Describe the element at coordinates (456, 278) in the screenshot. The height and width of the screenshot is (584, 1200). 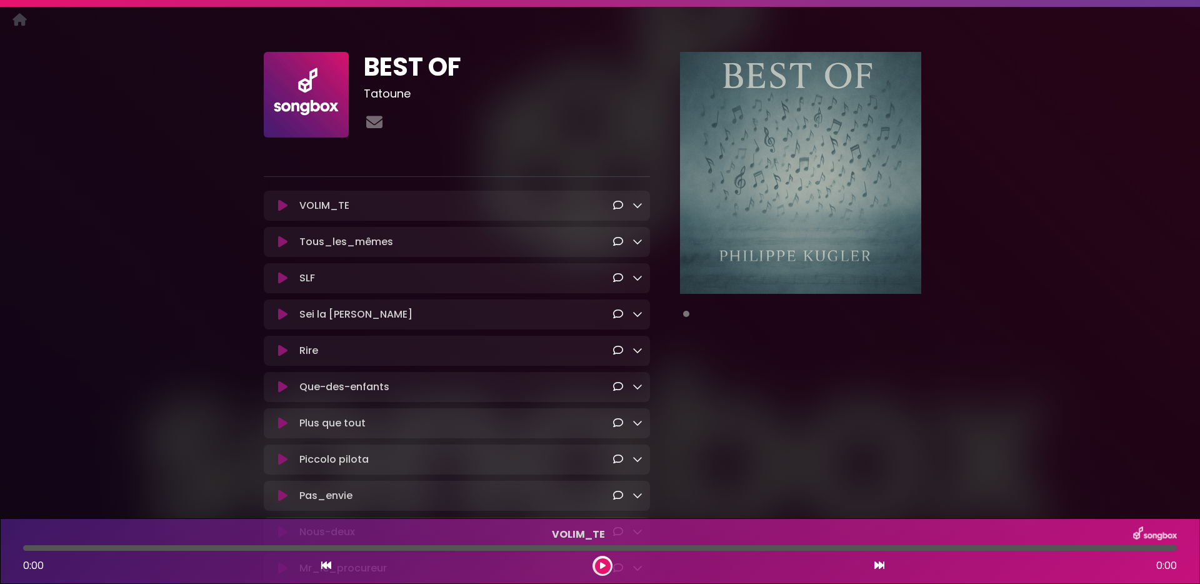
I see `p: SLF` at that location.